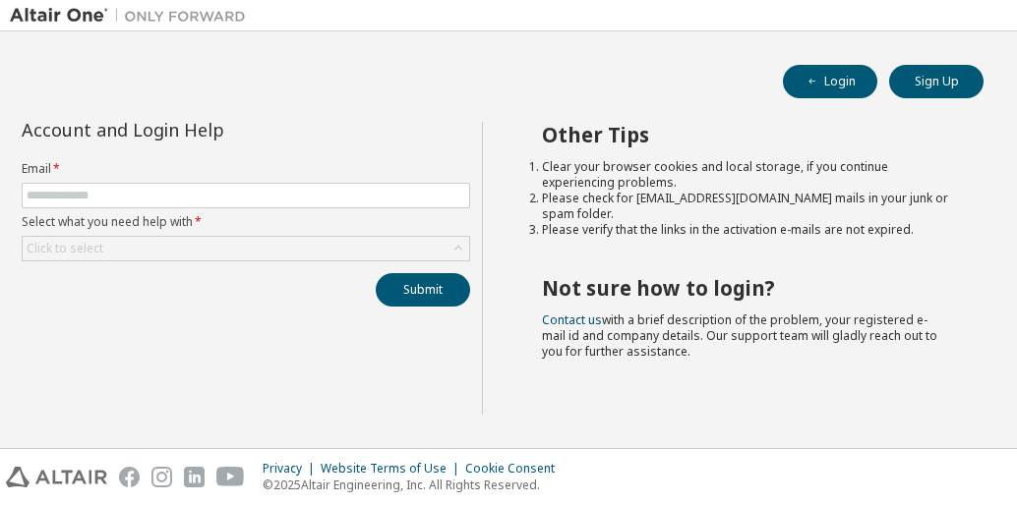 The width and height of the screenshot is (1017, 505). Describe the element at coordinates (515, 469) in the screenshot. I see `div: Cookie Consent` at that location.